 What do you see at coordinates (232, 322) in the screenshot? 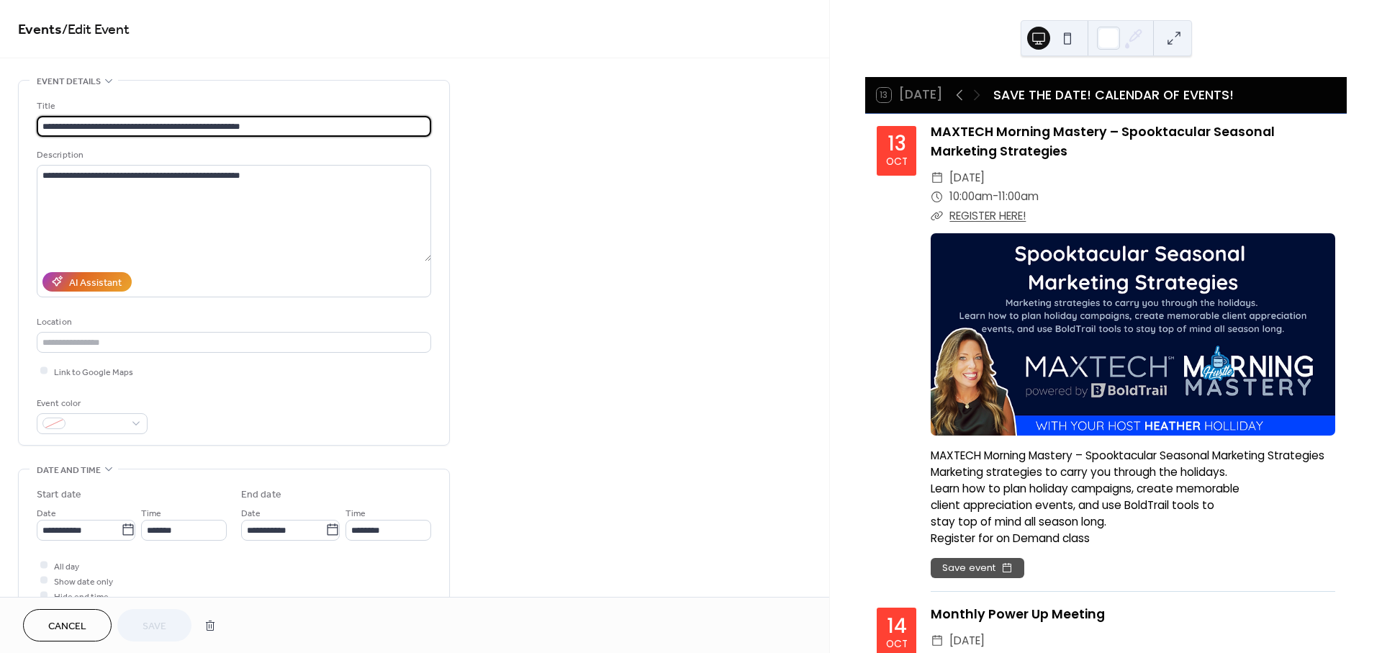
I see `div: Location` at bounding box center [232, 322].